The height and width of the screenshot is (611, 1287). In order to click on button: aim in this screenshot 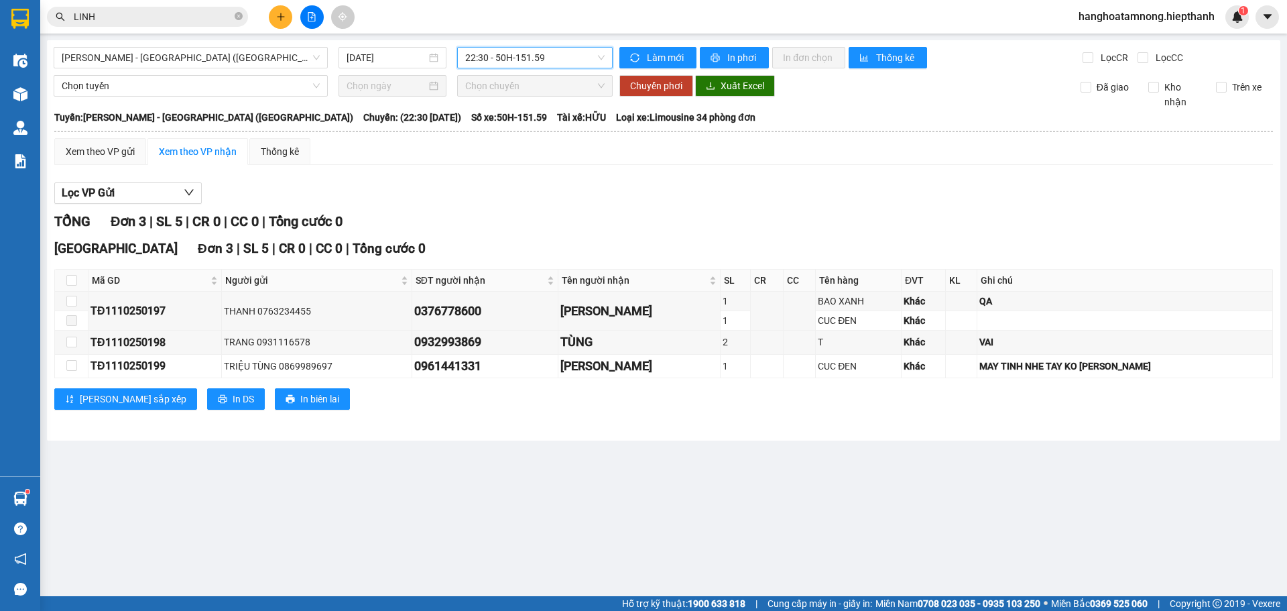, I will do `click(343, 17)`.